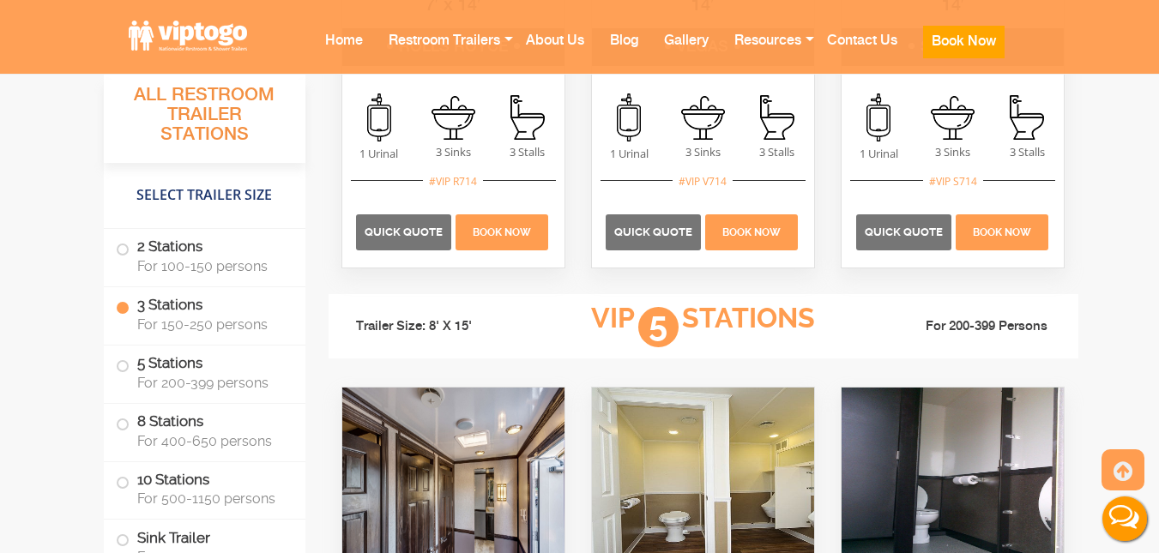 The height and width of the screenshot is (553, 1159). Describe the element at coordinates (204, 121) in the screenshot. I see `h3: All Restroom Trailer Stations` at that location.